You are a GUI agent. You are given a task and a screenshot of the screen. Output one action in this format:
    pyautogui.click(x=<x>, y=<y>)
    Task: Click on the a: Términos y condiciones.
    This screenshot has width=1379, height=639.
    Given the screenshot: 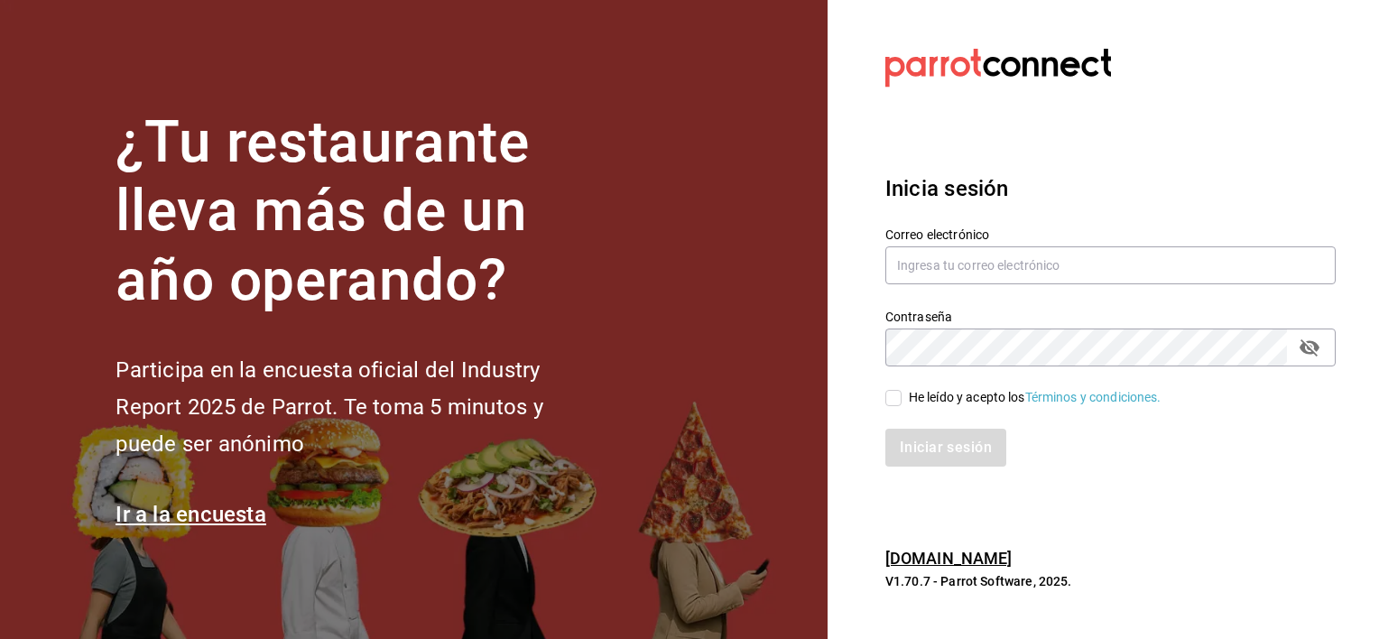 What is the action you would take?
    pyautogui.click(x=1093, y=397)
    